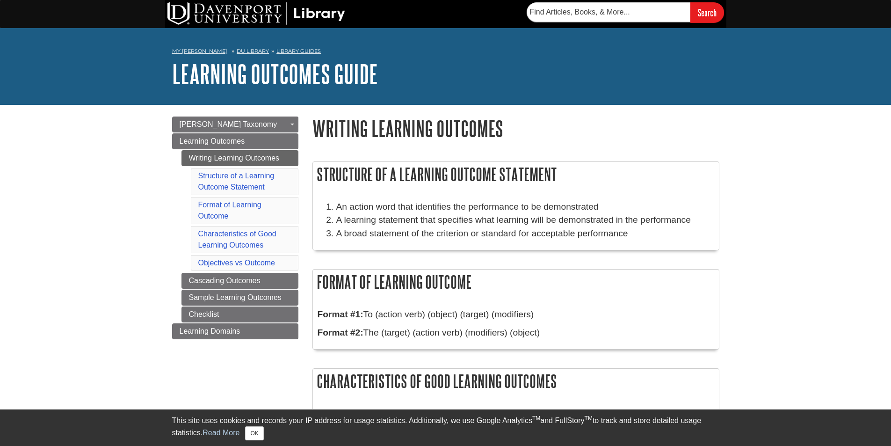  What do you see at coordinates (240, 281) in the screenshot?
I see `a: Cascading Outcomes` at bounding box center [240, 281].